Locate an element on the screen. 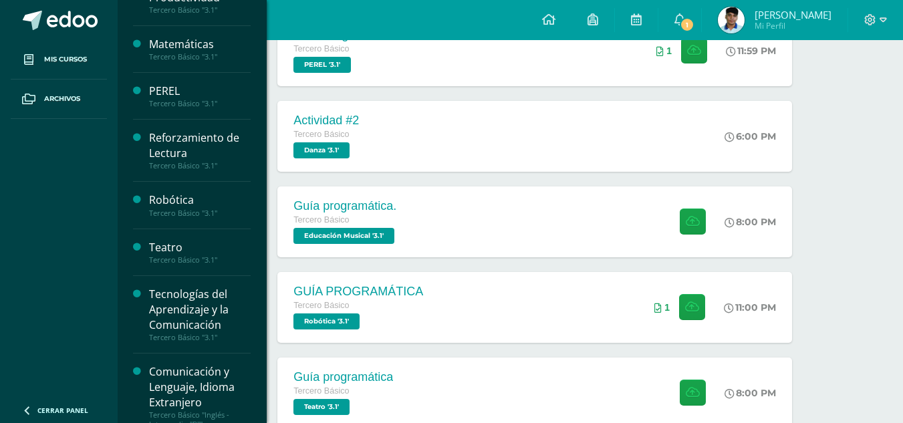 The image size is (903, 423). span: PEREL '3.1' is located at coordinates (322, 65).